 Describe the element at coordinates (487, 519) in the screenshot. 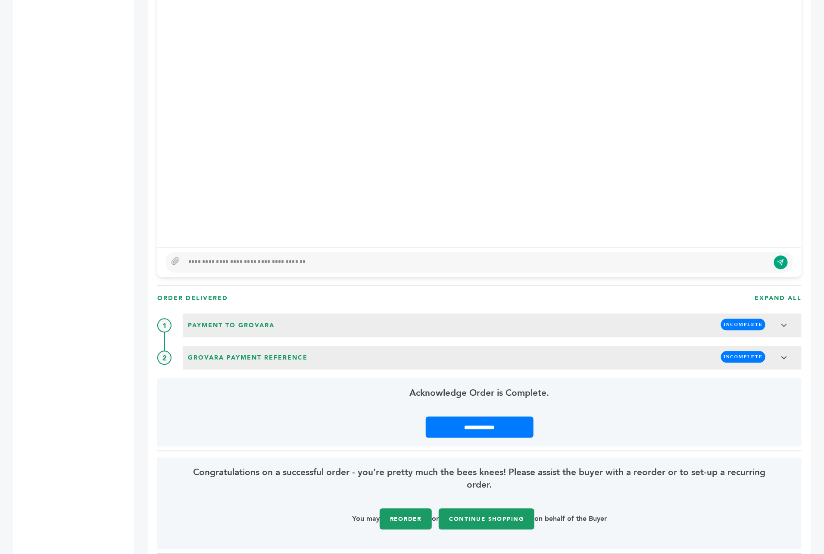

I see `a: Continue Shopping` at that location.